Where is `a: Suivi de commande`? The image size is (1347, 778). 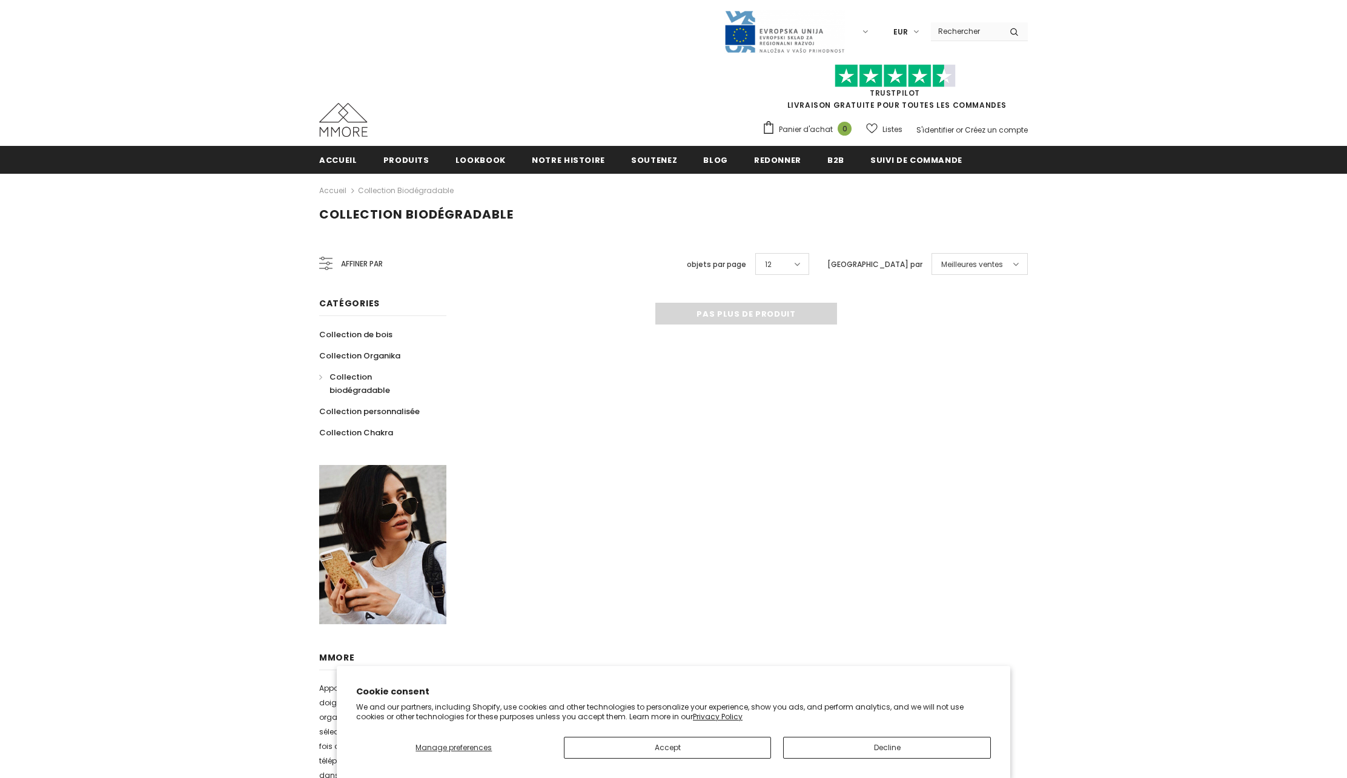
a: Suivi de commande is located at coordinates (917, 159).